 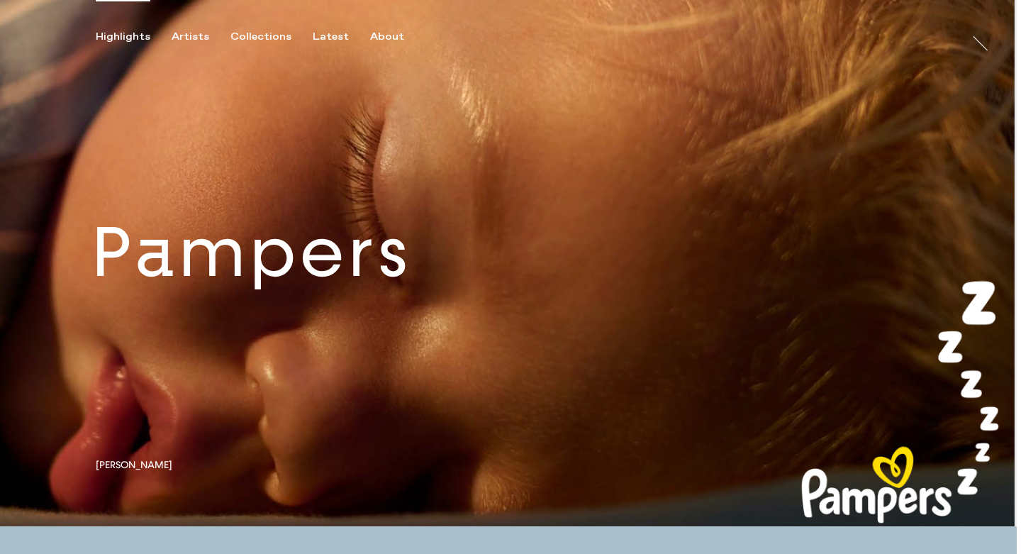 I want to click on div: Artists, so click(x=190, y=37).